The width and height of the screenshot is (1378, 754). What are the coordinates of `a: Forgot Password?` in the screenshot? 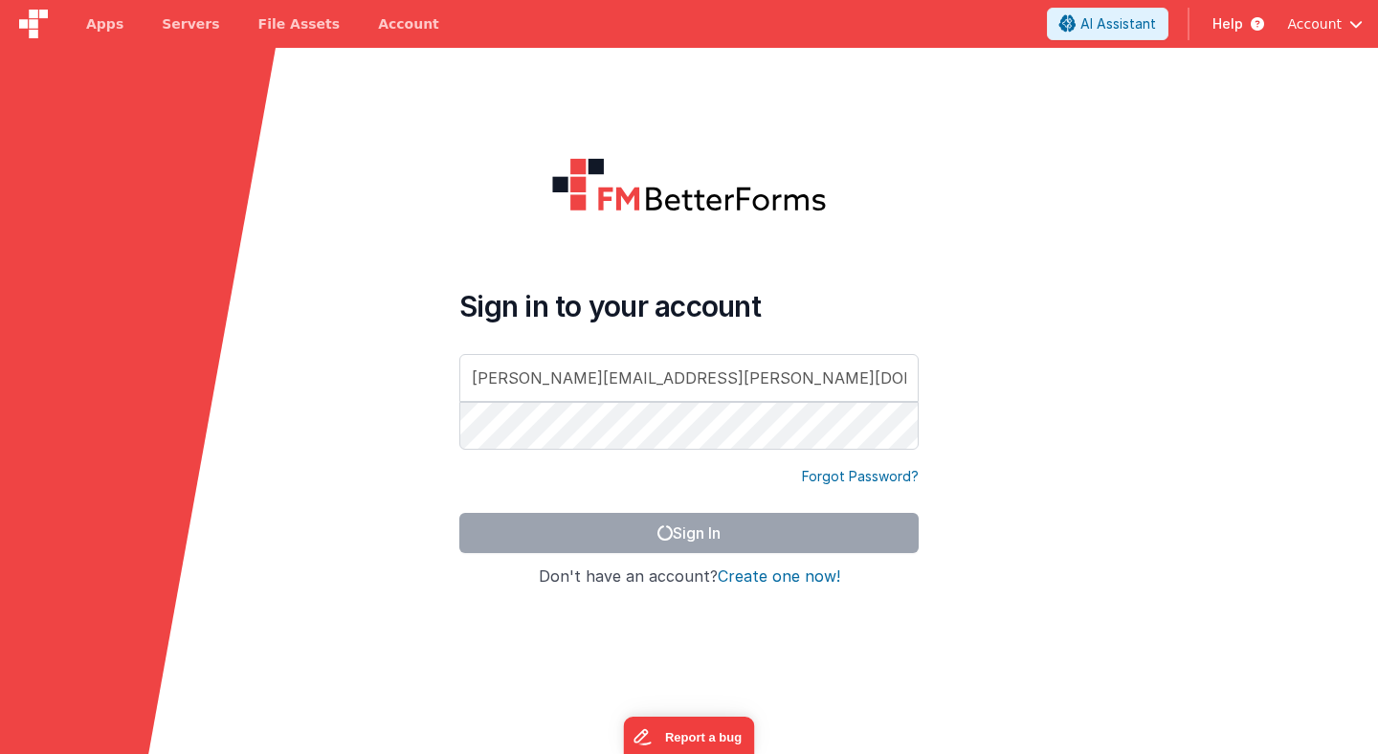 It's located at (860, 476).